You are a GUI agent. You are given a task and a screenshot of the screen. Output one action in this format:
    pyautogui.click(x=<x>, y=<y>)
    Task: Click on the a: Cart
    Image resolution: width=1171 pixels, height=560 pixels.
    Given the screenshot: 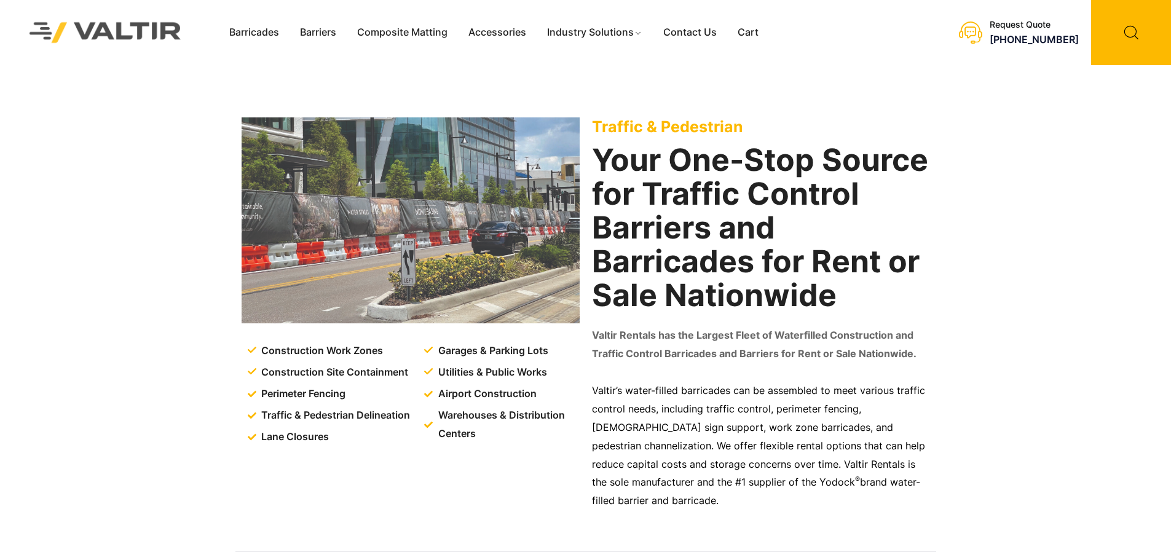 What is the action you would take?
    pyautogui.click(x=748, y=33)
    